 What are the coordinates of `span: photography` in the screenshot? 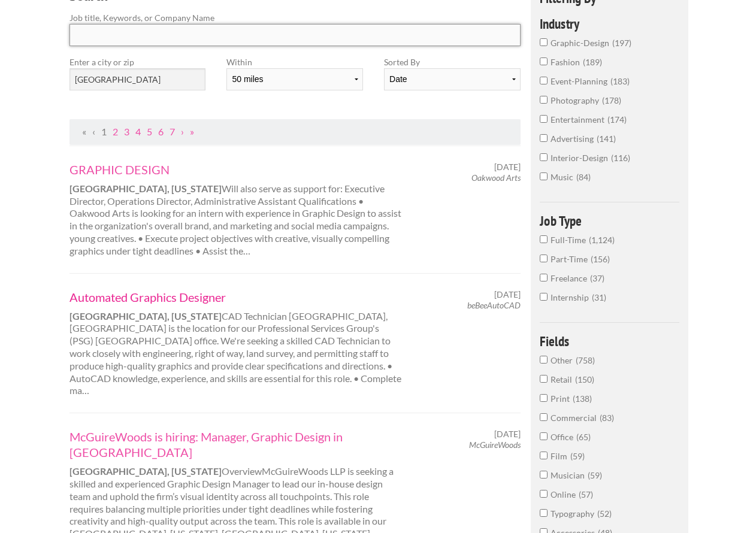 It's located at (576, 100).